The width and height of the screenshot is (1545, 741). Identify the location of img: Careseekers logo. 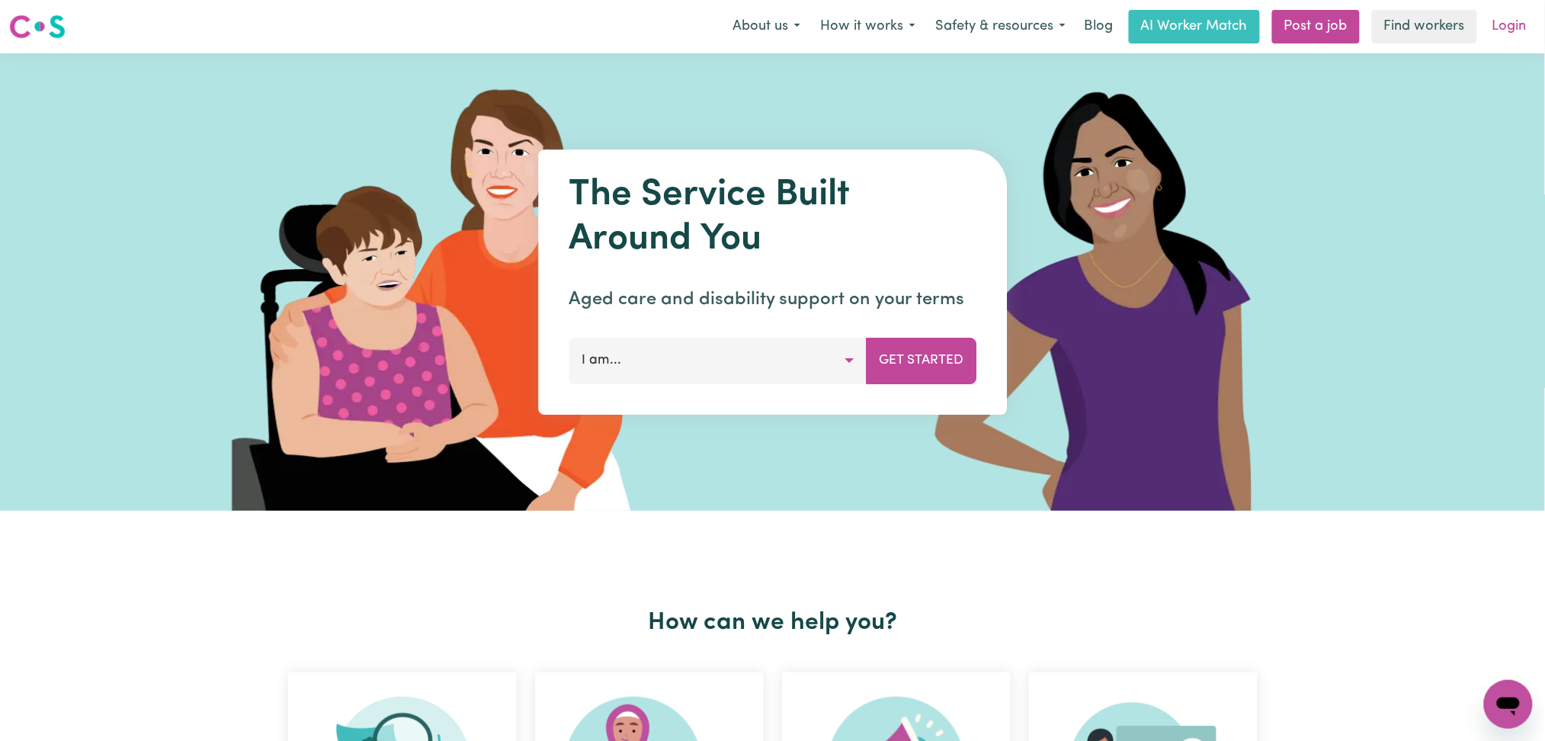
(37, 27).